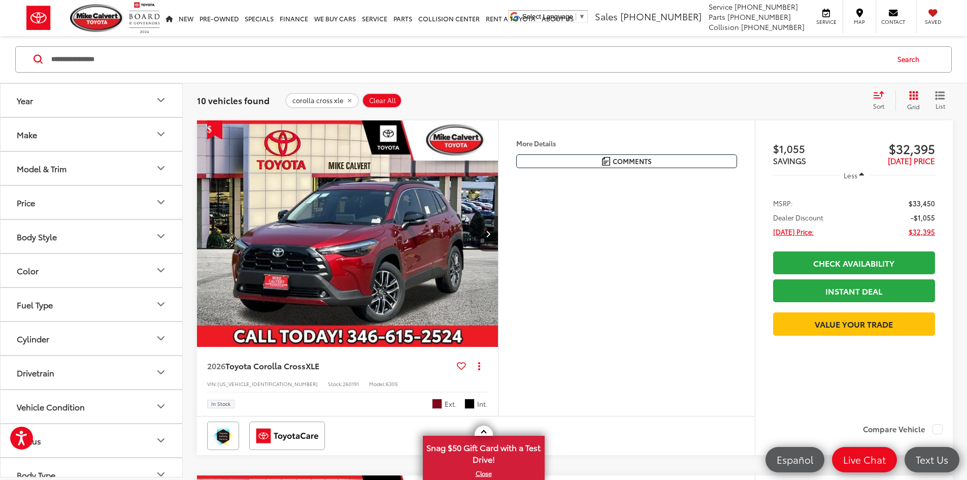 The image size is (967, 480). Describe the element at coordinates (348, 234) in the screenshot. I see `img: 2026 Toyota Corolla Cross XLE` at that location.